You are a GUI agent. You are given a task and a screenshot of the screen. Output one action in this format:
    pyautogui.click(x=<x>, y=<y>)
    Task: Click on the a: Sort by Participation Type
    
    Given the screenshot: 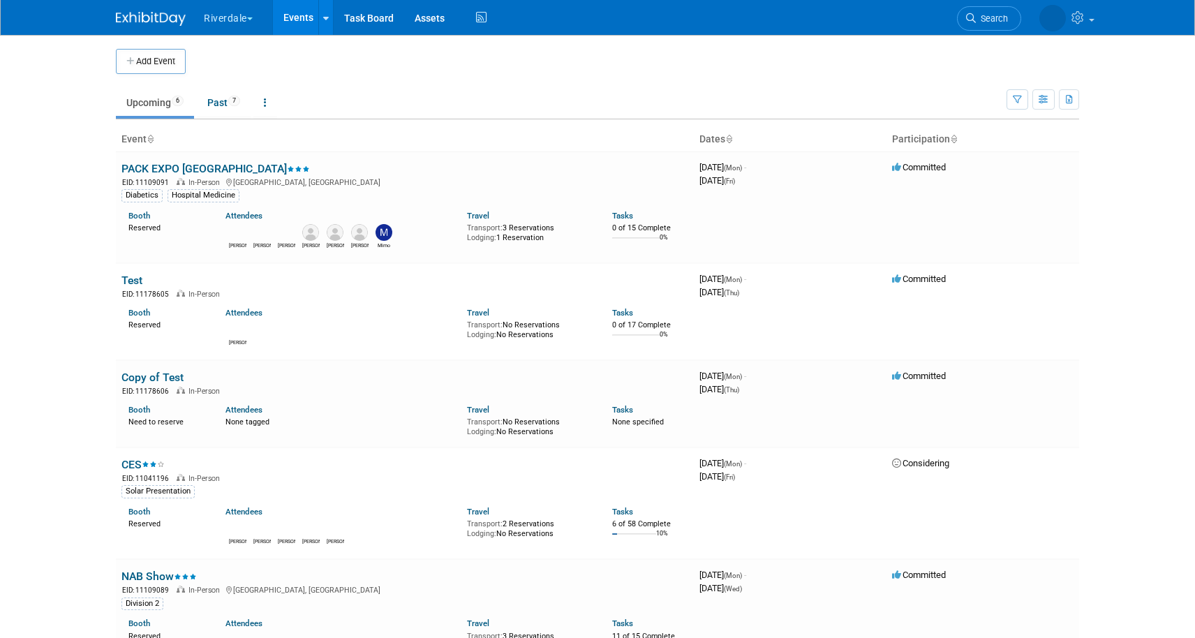 What is the action you would take?
    pyautogui.click(x=953, y=139)
    